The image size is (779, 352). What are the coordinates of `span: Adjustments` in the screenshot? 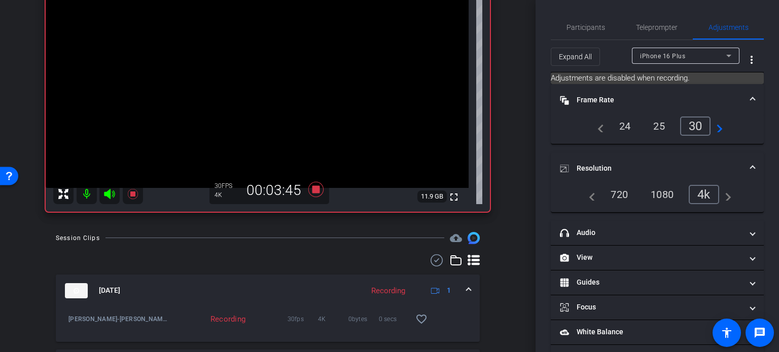 It's located at (728, 27).